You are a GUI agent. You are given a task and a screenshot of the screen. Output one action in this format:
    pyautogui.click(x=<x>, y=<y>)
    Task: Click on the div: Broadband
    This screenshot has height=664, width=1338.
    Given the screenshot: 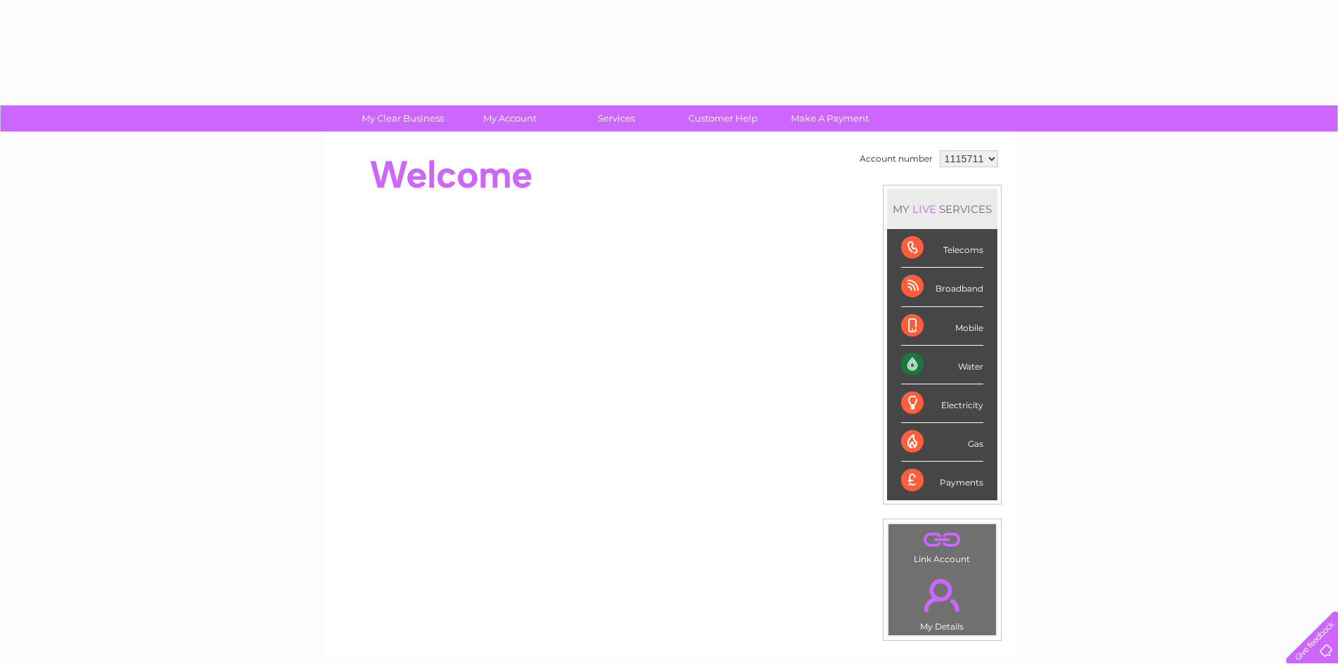 What is the action you would take?
    pyautogui.click(x=942, y=287)
    